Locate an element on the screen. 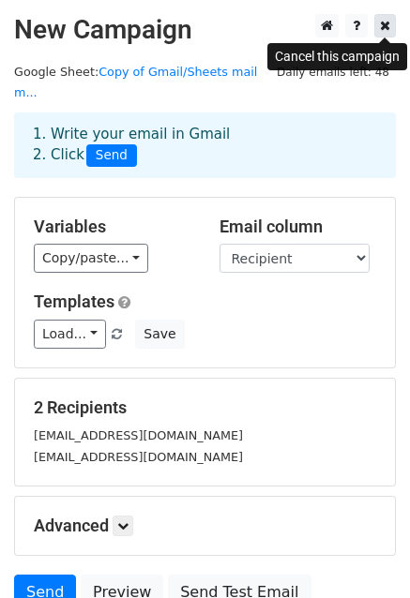 The height and width of the screenshot is (598, 410). h5: Variables is located at coordinates (112, 227).